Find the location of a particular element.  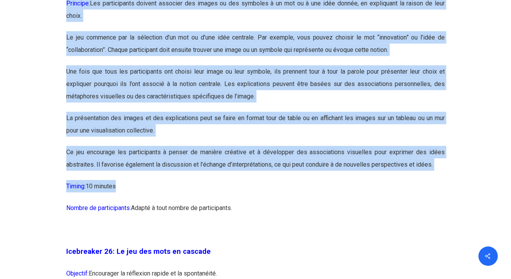

span: Timing: is located at coordinates (76, 186).